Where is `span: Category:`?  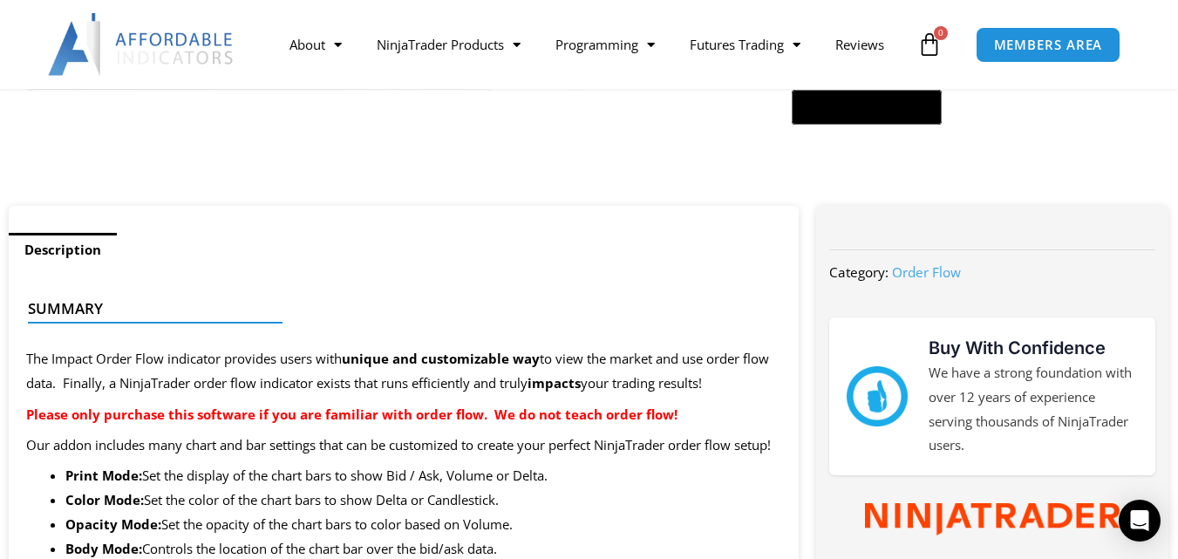 span: Category: is located at coordinates (859, 272).